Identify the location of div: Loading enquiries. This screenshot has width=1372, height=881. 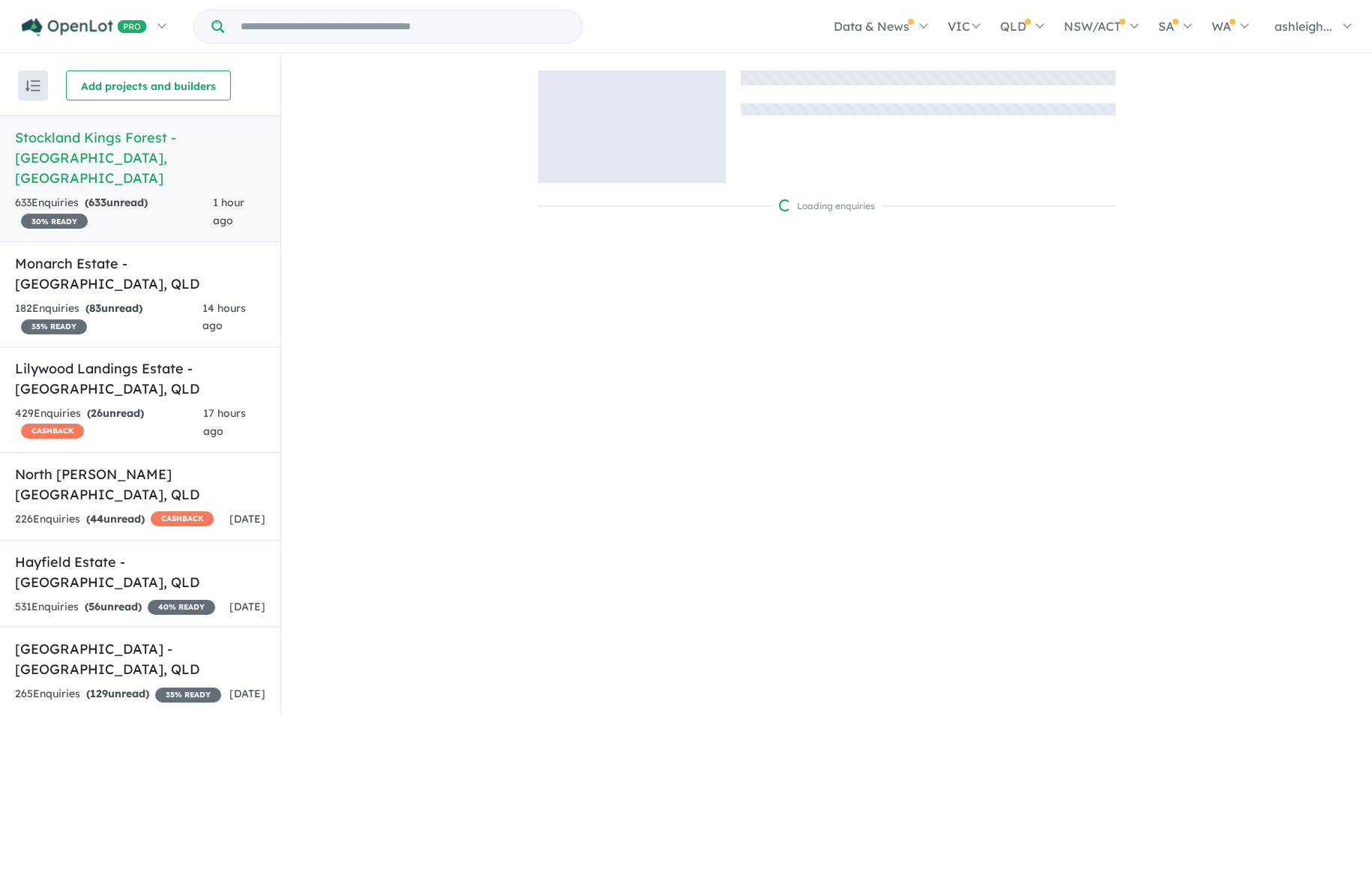
(827, 206).